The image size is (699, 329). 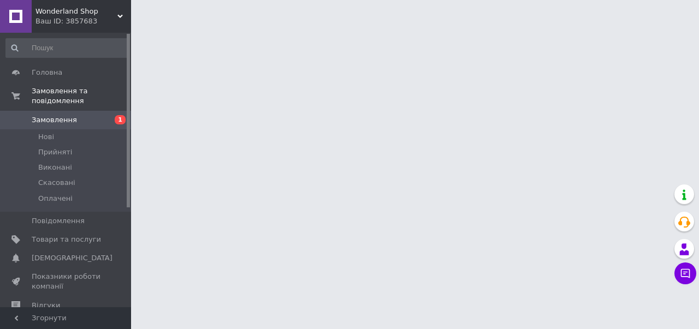 I want to click on span: Нові, so click(x=46, y=137).